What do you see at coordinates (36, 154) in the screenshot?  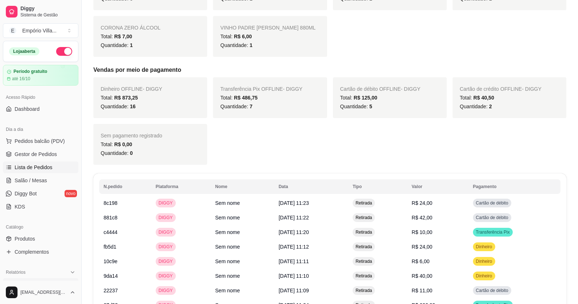 I see `span: Gestor de Pedidos` at bounding box center [36, 154].